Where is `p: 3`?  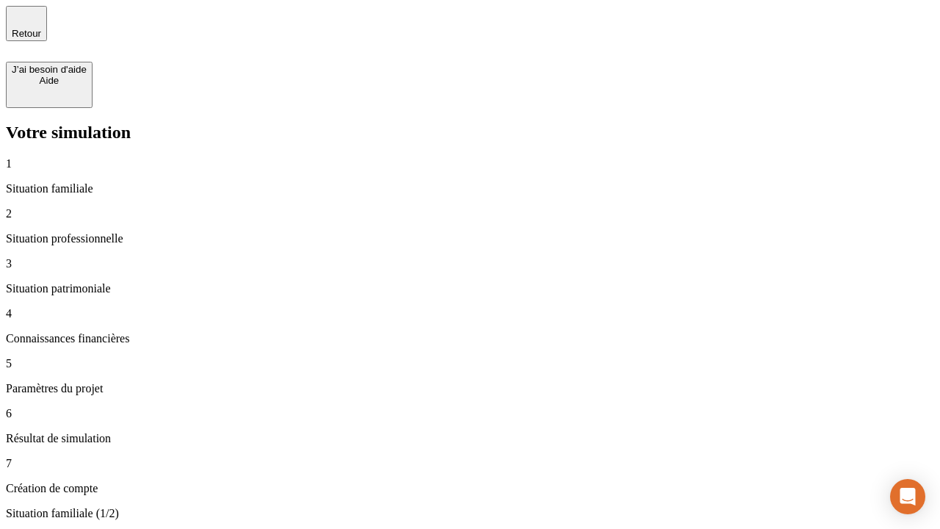 p: 3 is located at coordinates (470, 264).